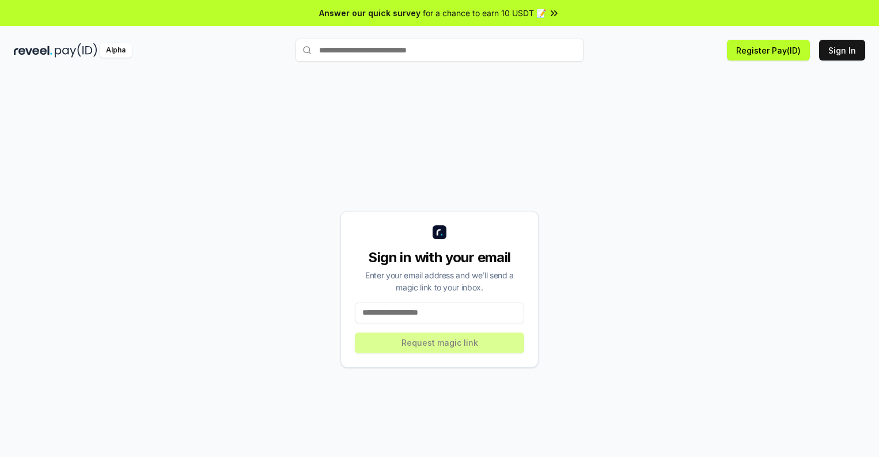 This screenshot has height=457, width=879. I want to click on button: Register Pay(ID), so click(768, 50).